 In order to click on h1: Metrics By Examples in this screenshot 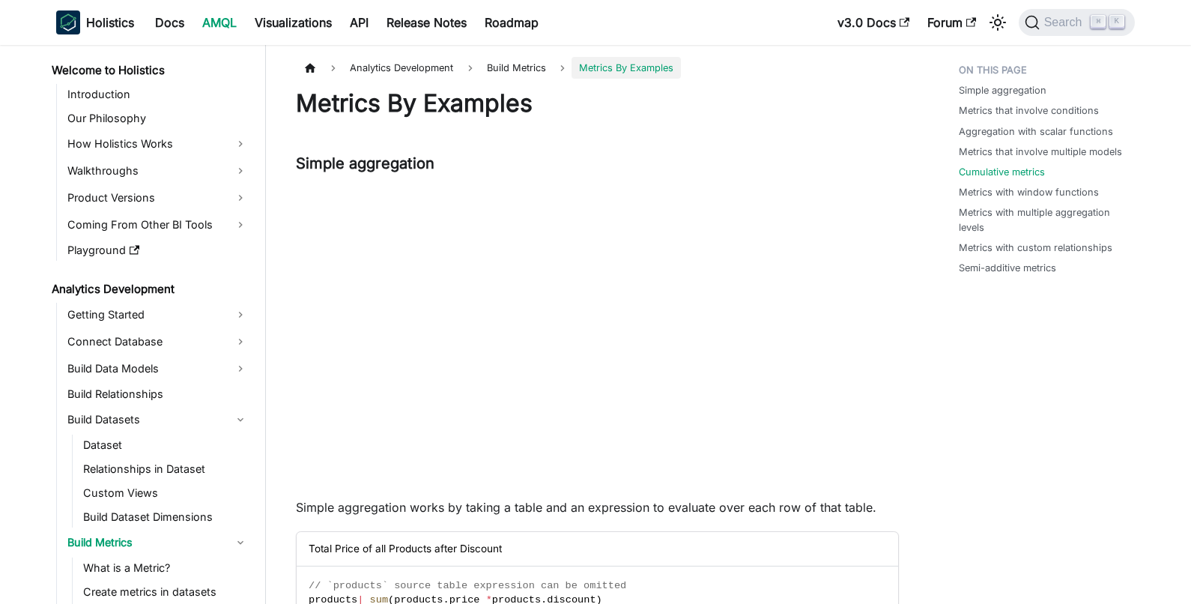, I will do `click(597, 103)`.